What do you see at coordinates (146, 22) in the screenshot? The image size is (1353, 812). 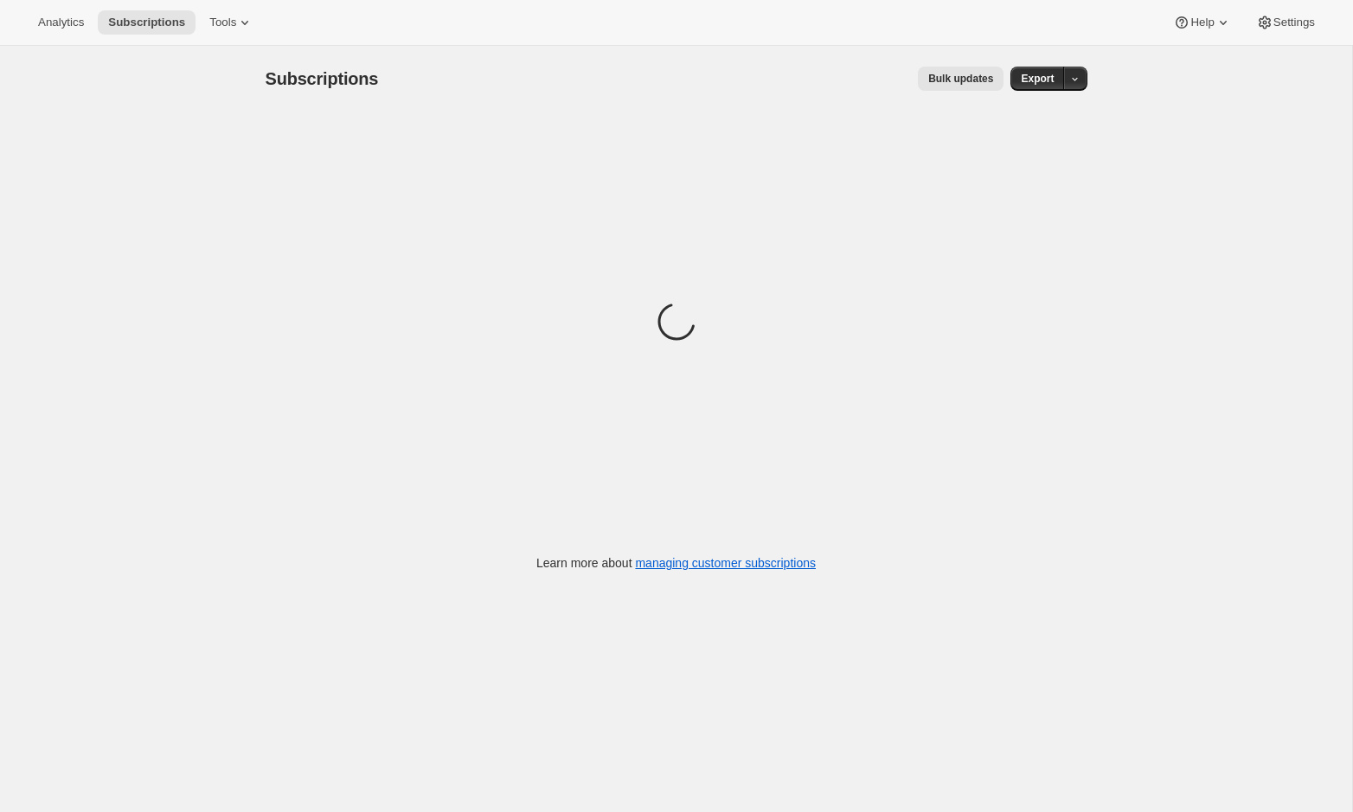 I see `button: Subscriptions` at bounding box center [146, 22].